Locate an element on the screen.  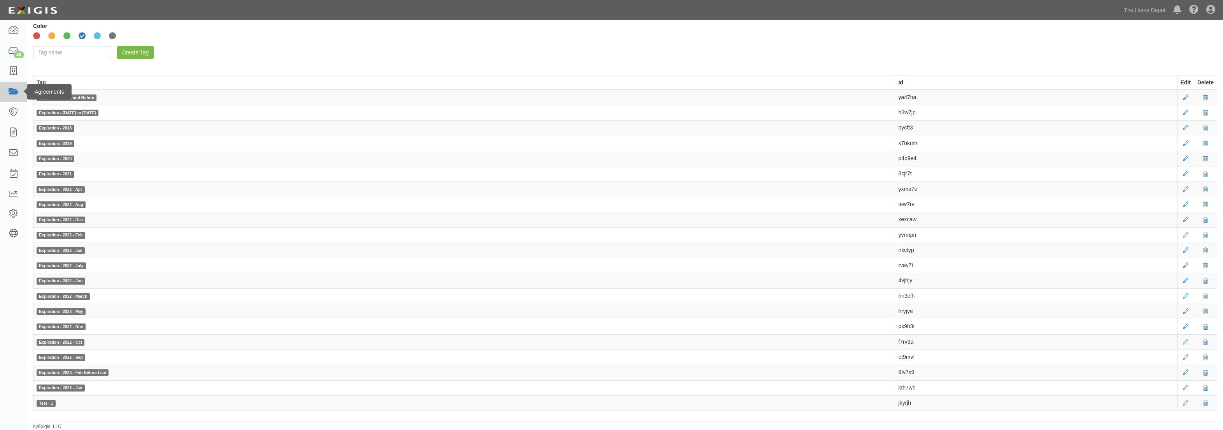
td: hryjye is located at coordinates (1036, 312).